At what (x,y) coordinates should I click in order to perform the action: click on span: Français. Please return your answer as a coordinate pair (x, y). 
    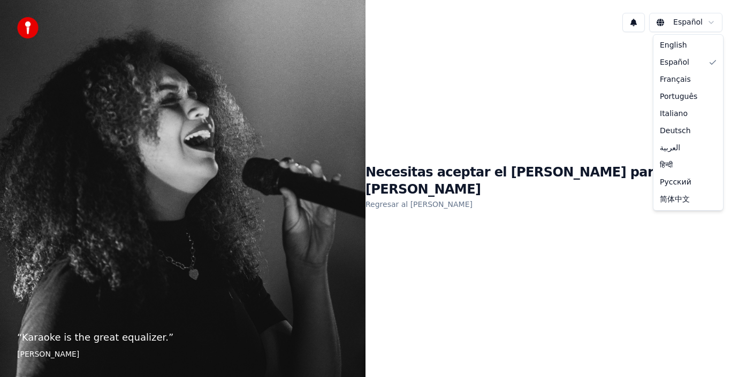
    Looking at the image, I should click on (676, 80).